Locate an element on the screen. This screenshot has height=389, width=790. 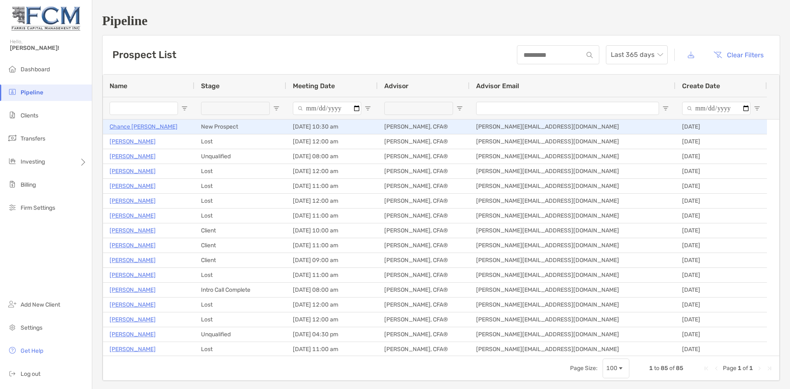
span: Firm Settings is located at coordinates (38, 208).